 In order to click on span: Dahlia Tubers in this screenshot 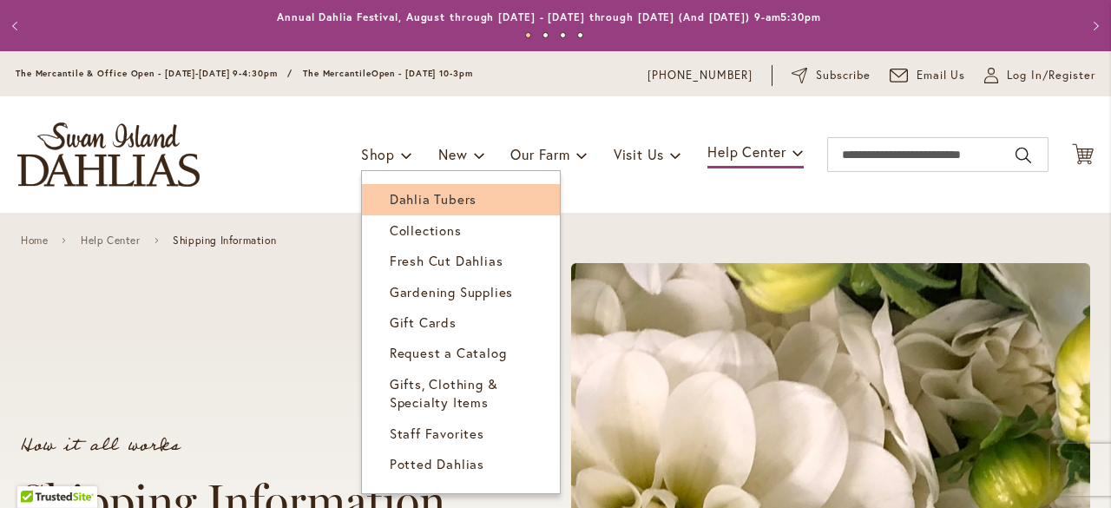, I will do `click(433, 199)`.